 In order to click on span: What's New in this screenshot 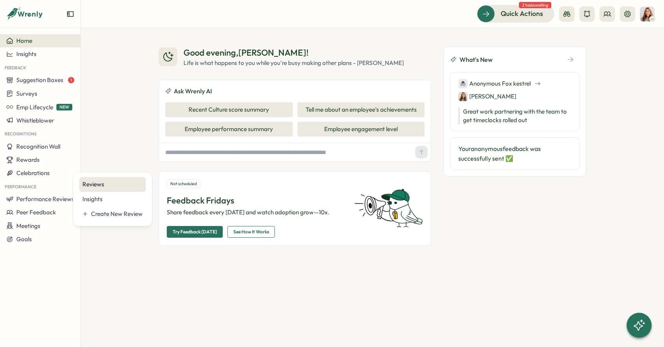, I will do `click(476, 59)`.